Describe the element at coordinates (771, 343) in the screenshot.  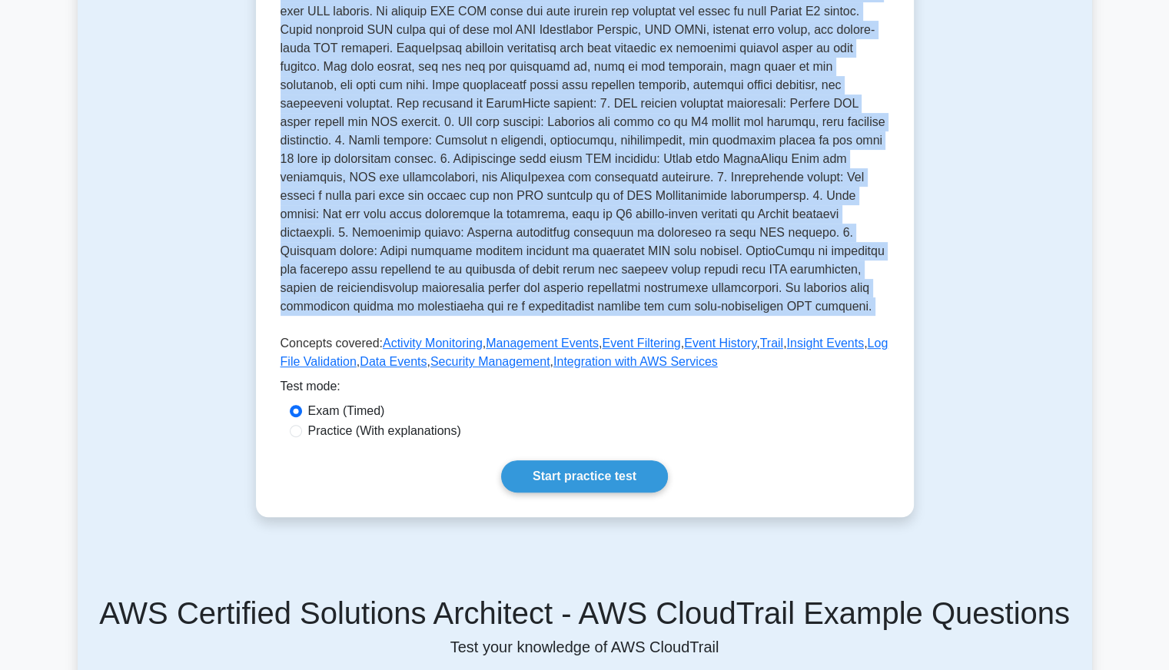
I see `a: Trail` at that location.